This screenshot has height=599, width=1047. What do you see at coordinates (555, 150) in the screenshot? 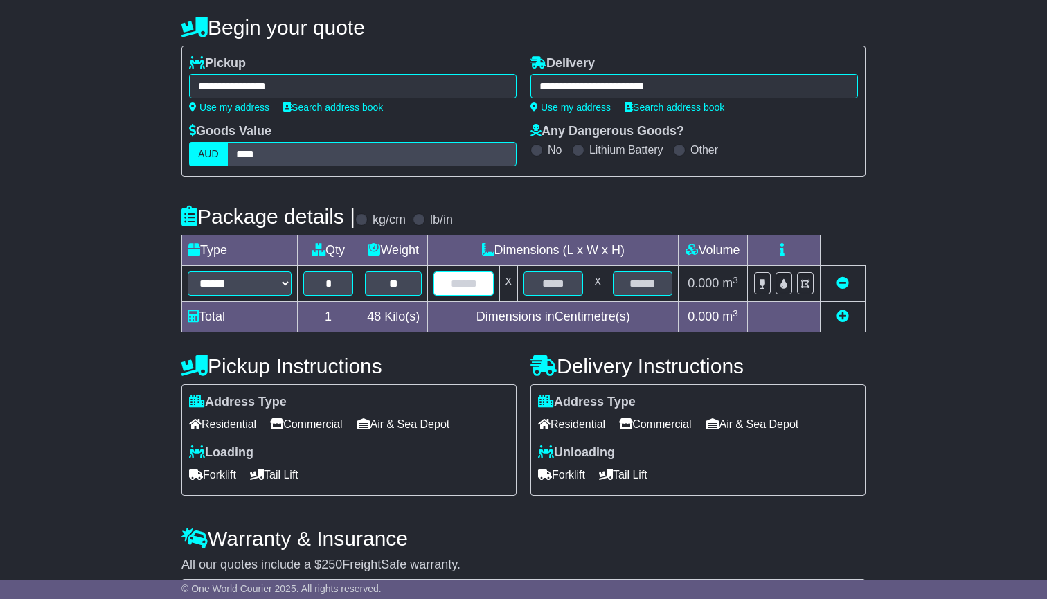
I see `label: No` at bounding box center [555, 150].